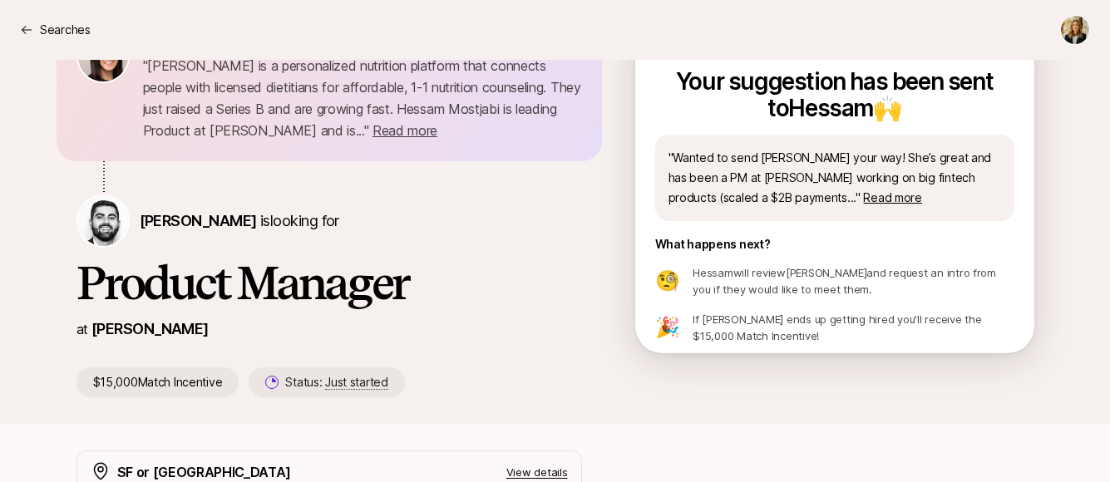 The height and width of the screenshot is (482, 1110). What do you see at coordinates (537, 472) in the screenshot?
I see `p: View details` at bounding box center [537, 472].